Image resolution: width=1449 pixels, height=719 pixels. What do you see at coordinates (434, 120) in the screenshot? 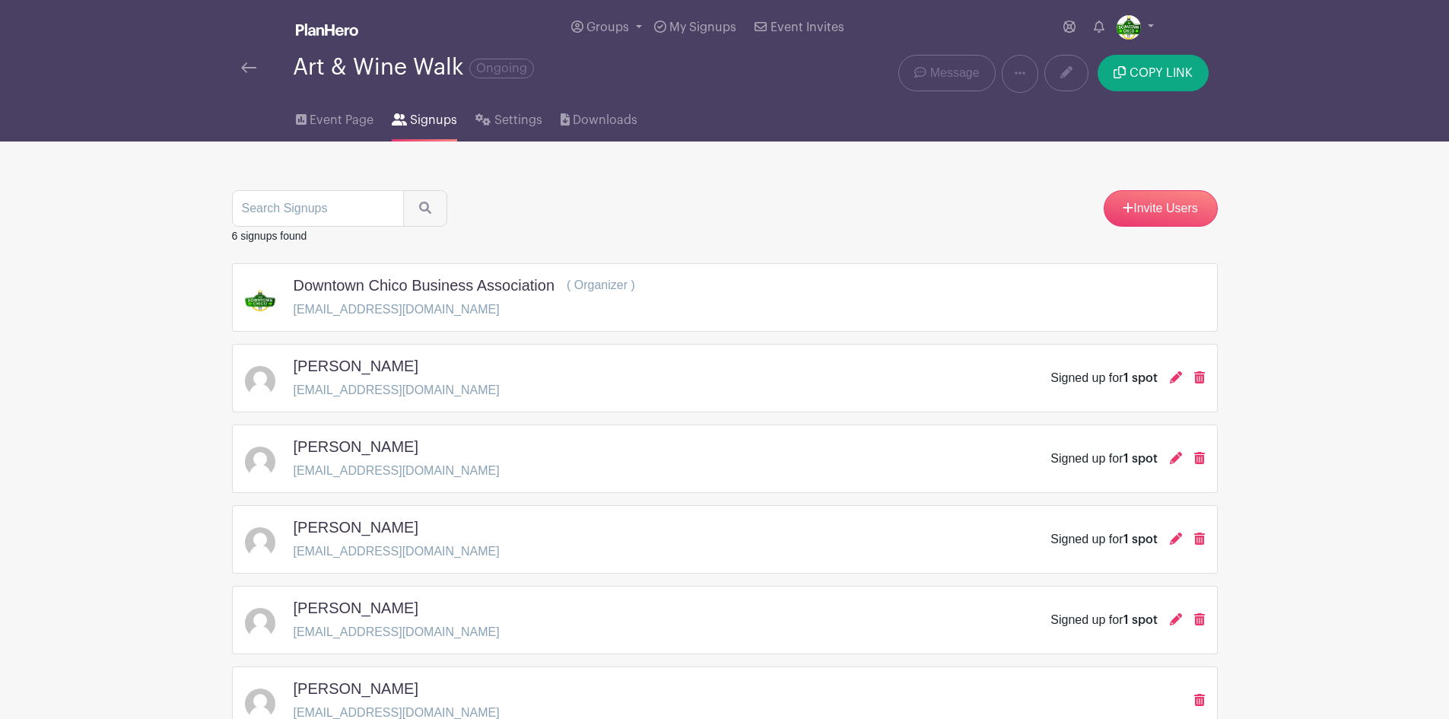
I see `span: Signups` at bounding box center [434, 120].